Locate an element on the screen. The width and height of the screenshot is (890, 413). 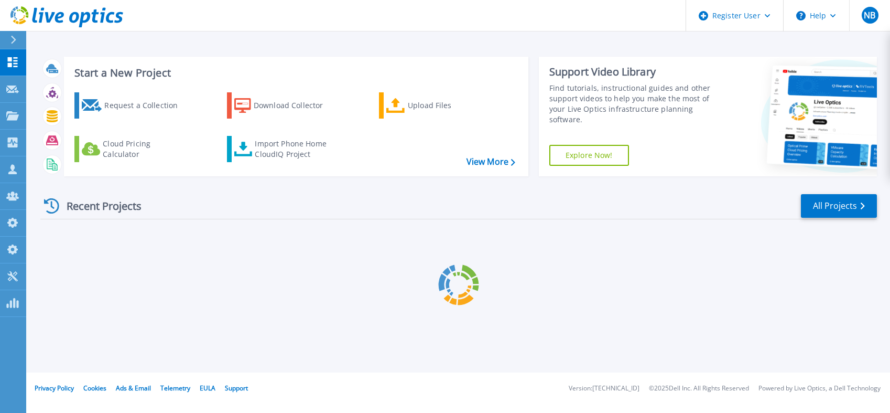
a: EULA is located at coordinates (208, 387).